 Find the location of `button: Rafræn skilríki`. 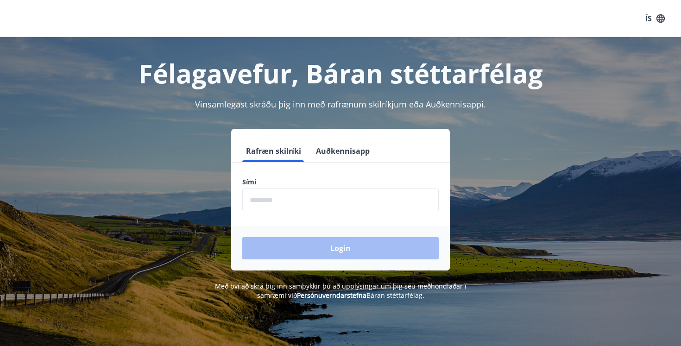

button: Rafræn skilríki is located at coordinates (273, 151).